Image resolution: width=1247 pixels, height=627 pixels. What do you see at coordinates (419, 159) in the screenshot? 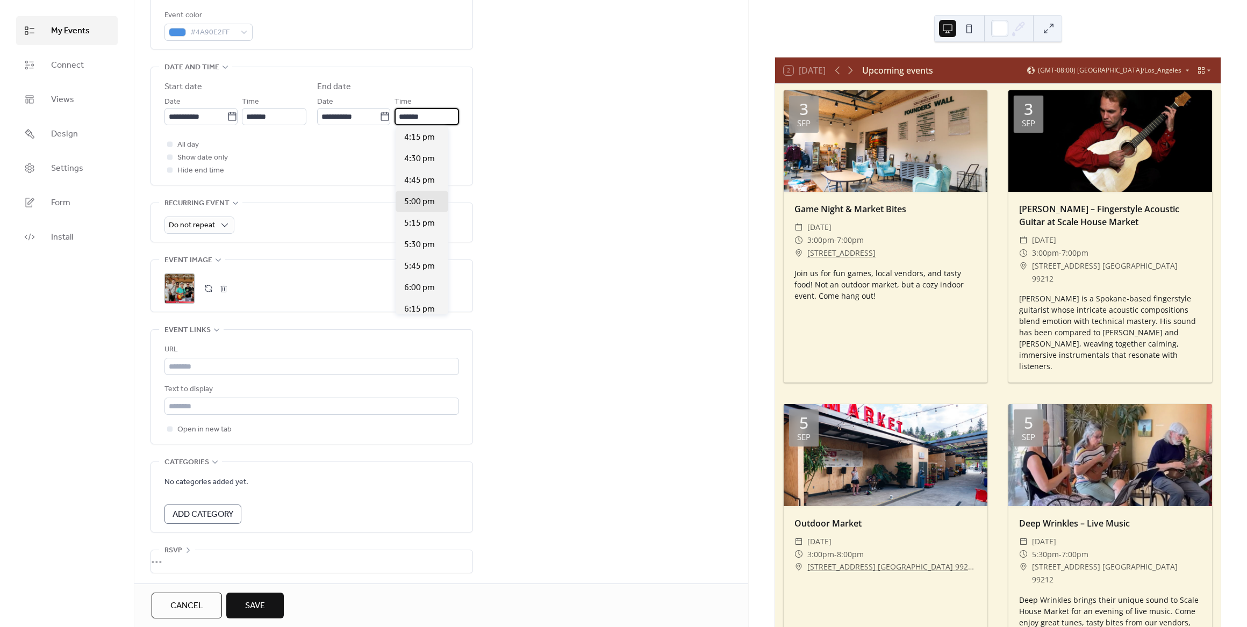
I see `span: 4:30 pm` at bounding box center [419, 159].